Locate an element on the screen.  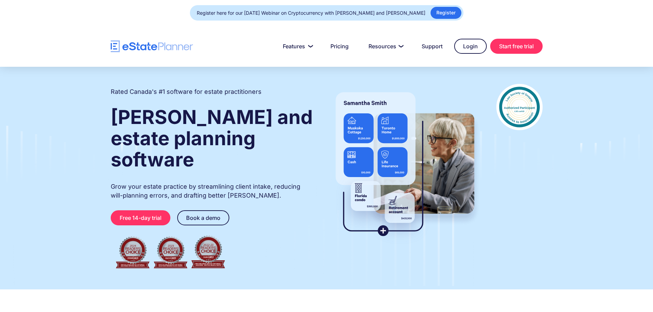
a: Features is located at coordinates (297, 46).